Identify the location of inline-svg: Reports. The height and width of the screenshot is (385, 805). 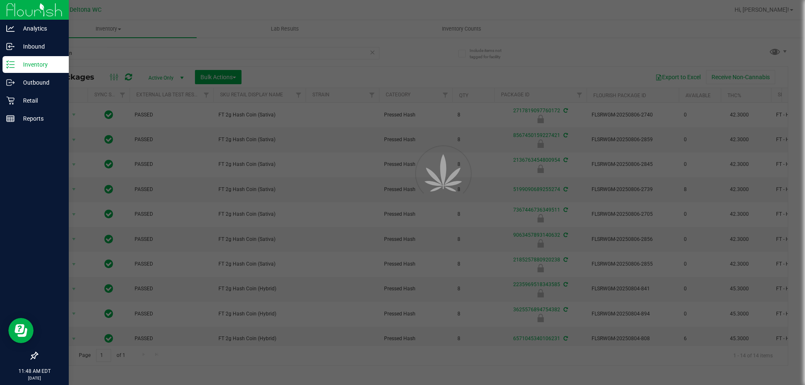
(10, 119).